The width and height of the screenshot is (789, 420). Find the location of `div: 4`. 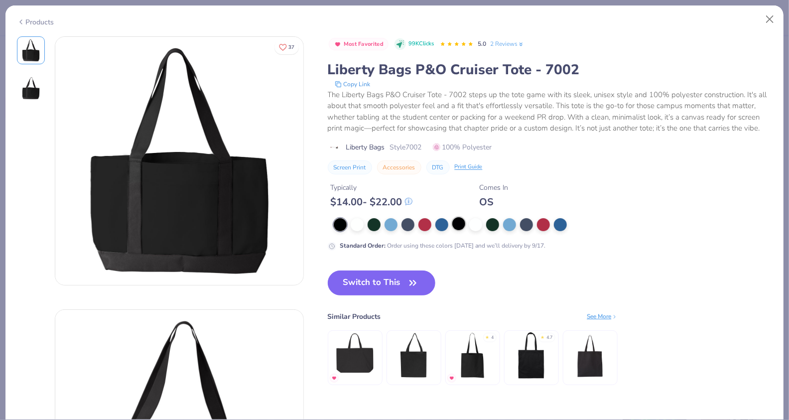

div: 4 is located at coordinates (493, 338).